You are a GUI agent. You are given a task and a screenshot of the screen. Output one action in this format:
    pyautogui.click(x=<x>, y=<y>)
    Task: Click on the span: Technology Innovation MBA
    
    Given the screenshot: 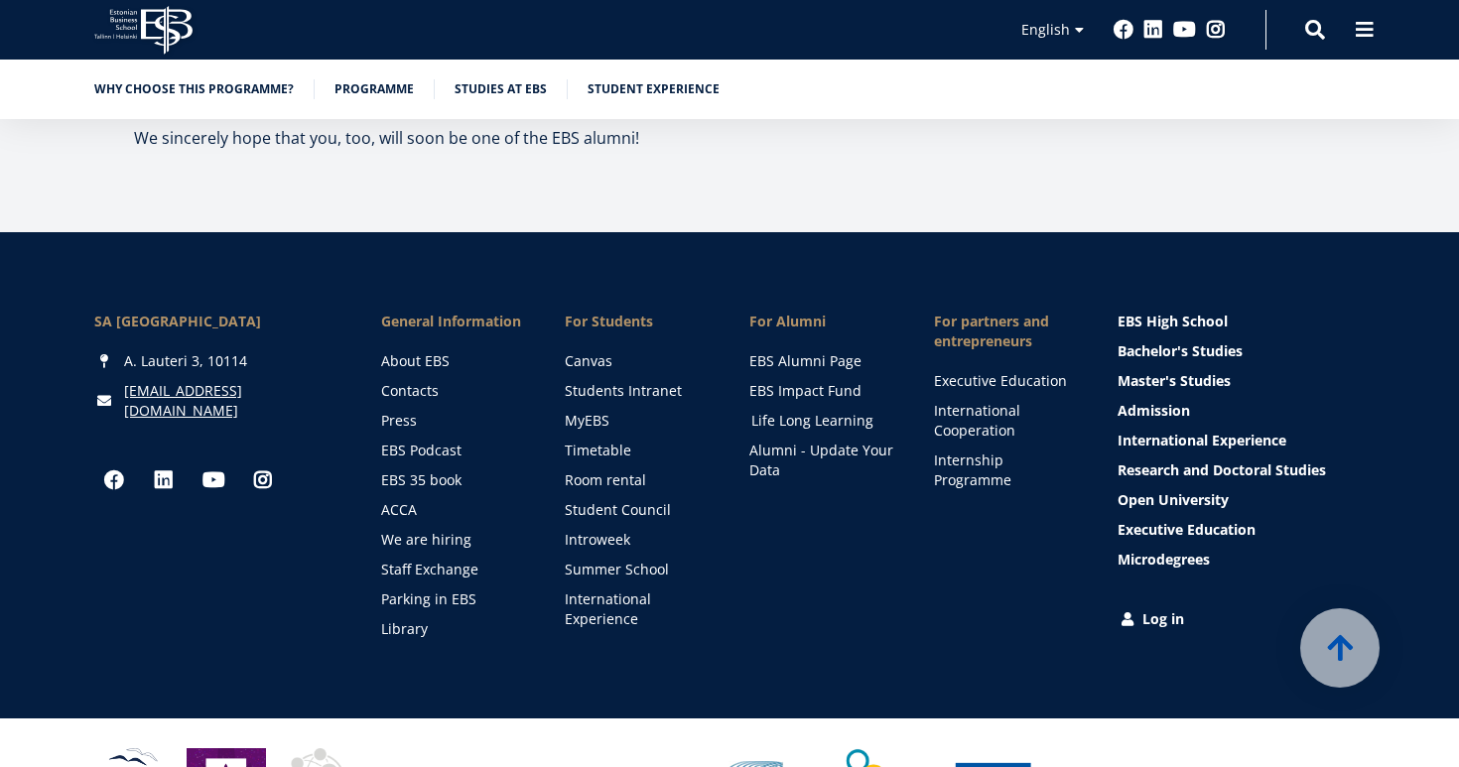 What is the action you would take?
    pyautogui.click(x=106, y=336)
    